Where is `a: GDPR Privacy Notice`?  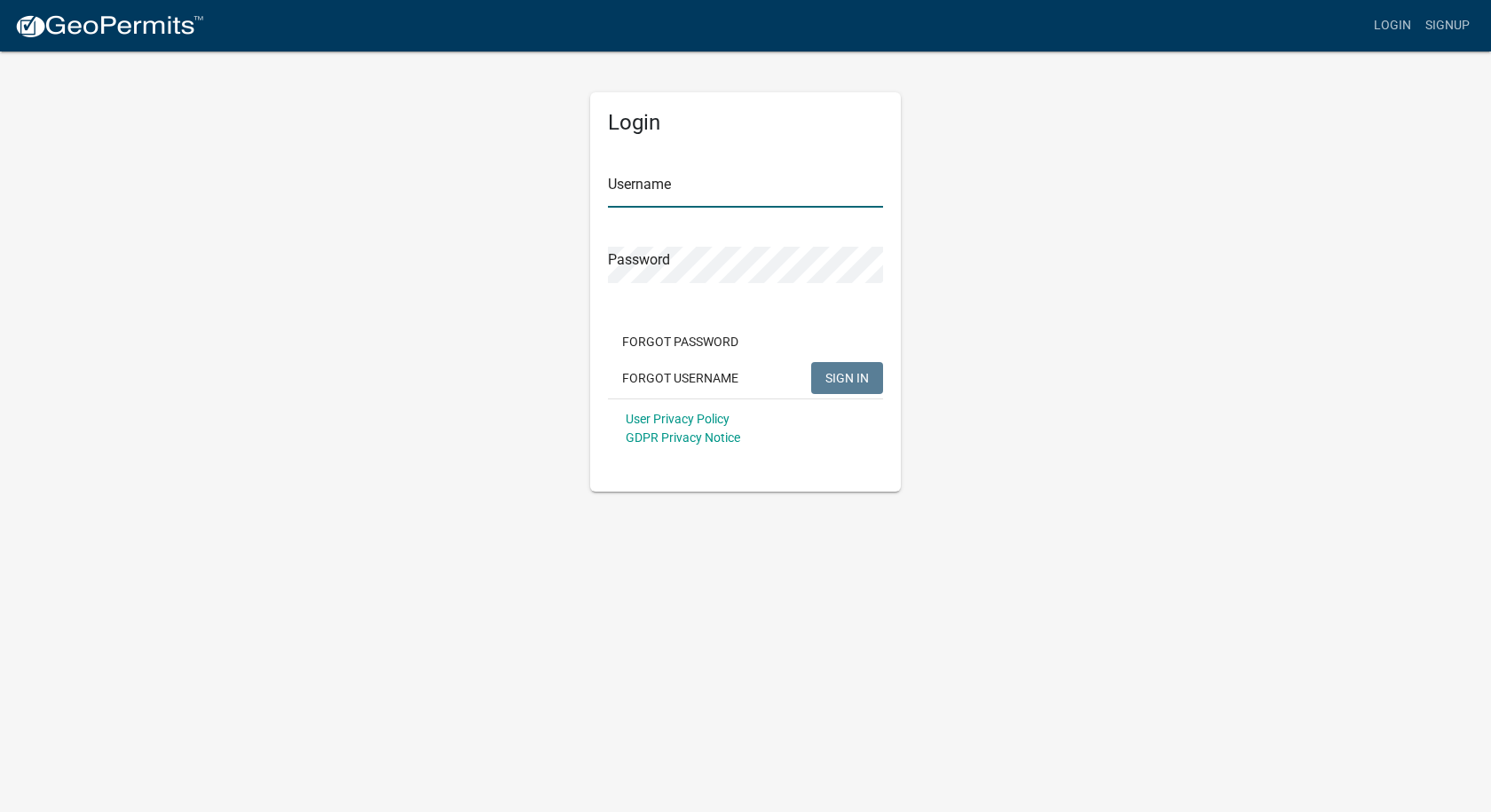
a: GDPR Privacy Notice is located at coordinates (683, 438).